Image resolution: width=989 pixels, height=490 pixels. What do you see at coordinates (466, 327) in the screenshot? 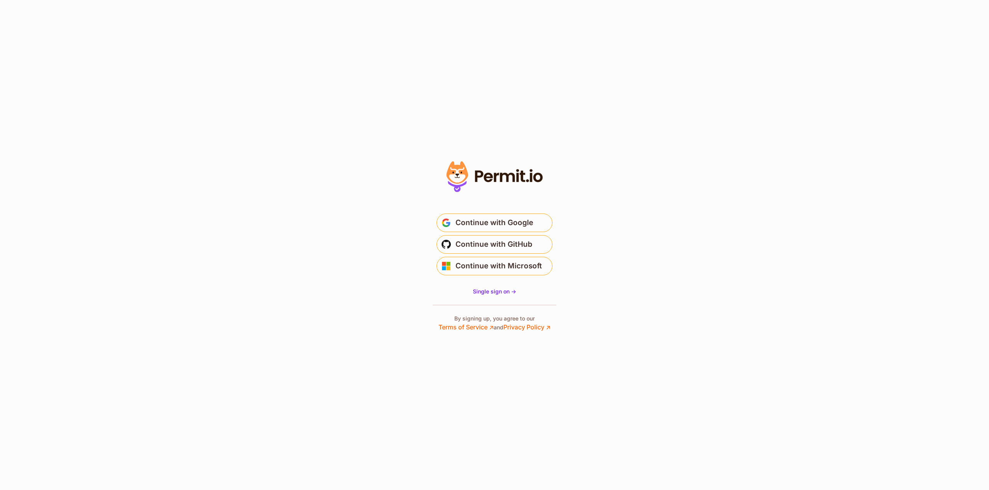
I see `a: Terms of Service ↗` at bounding box center [466, 327].